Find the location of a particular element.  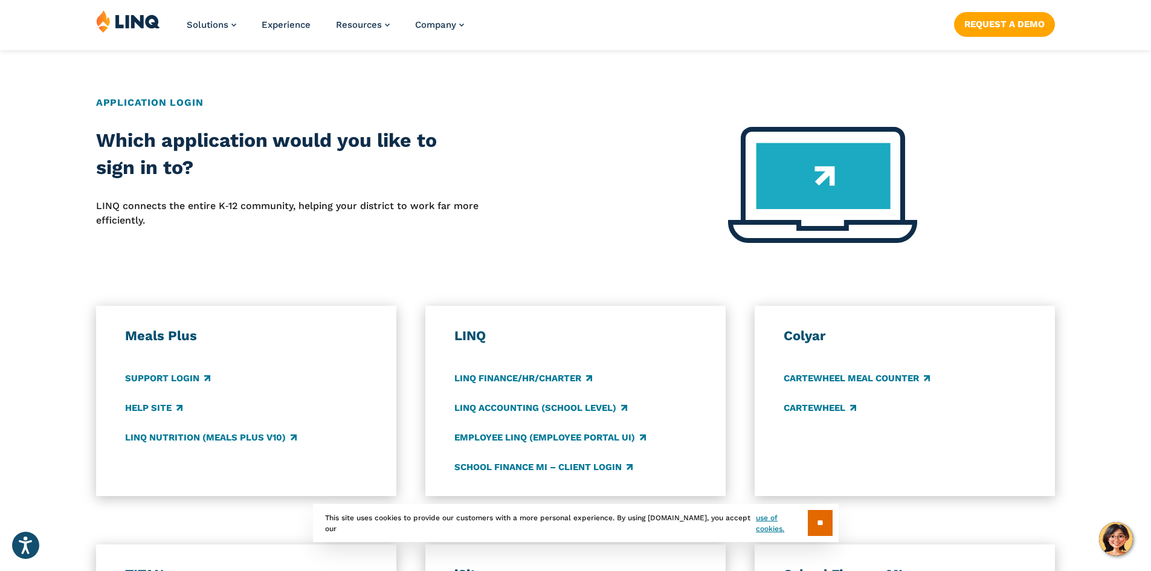

a: Support Login is located at coordinates (167, 378).